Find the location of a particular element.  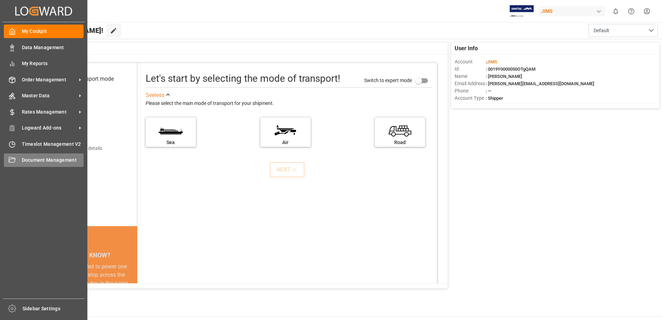

a: My Cockpit is located at coordinates (44, 31).